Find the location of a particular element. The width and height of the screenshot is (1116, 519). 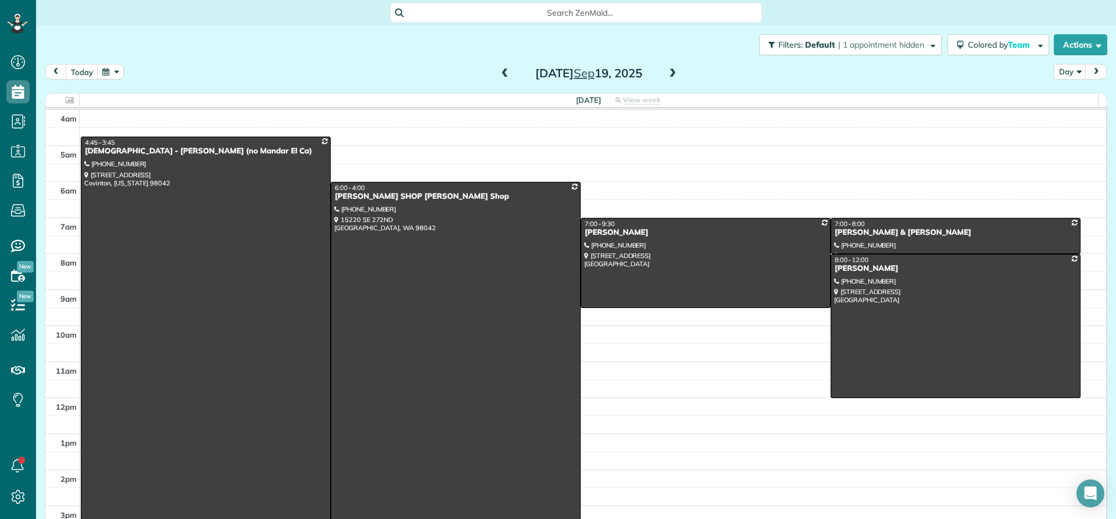

span: Colored by is located at coordinates (1001, 45).